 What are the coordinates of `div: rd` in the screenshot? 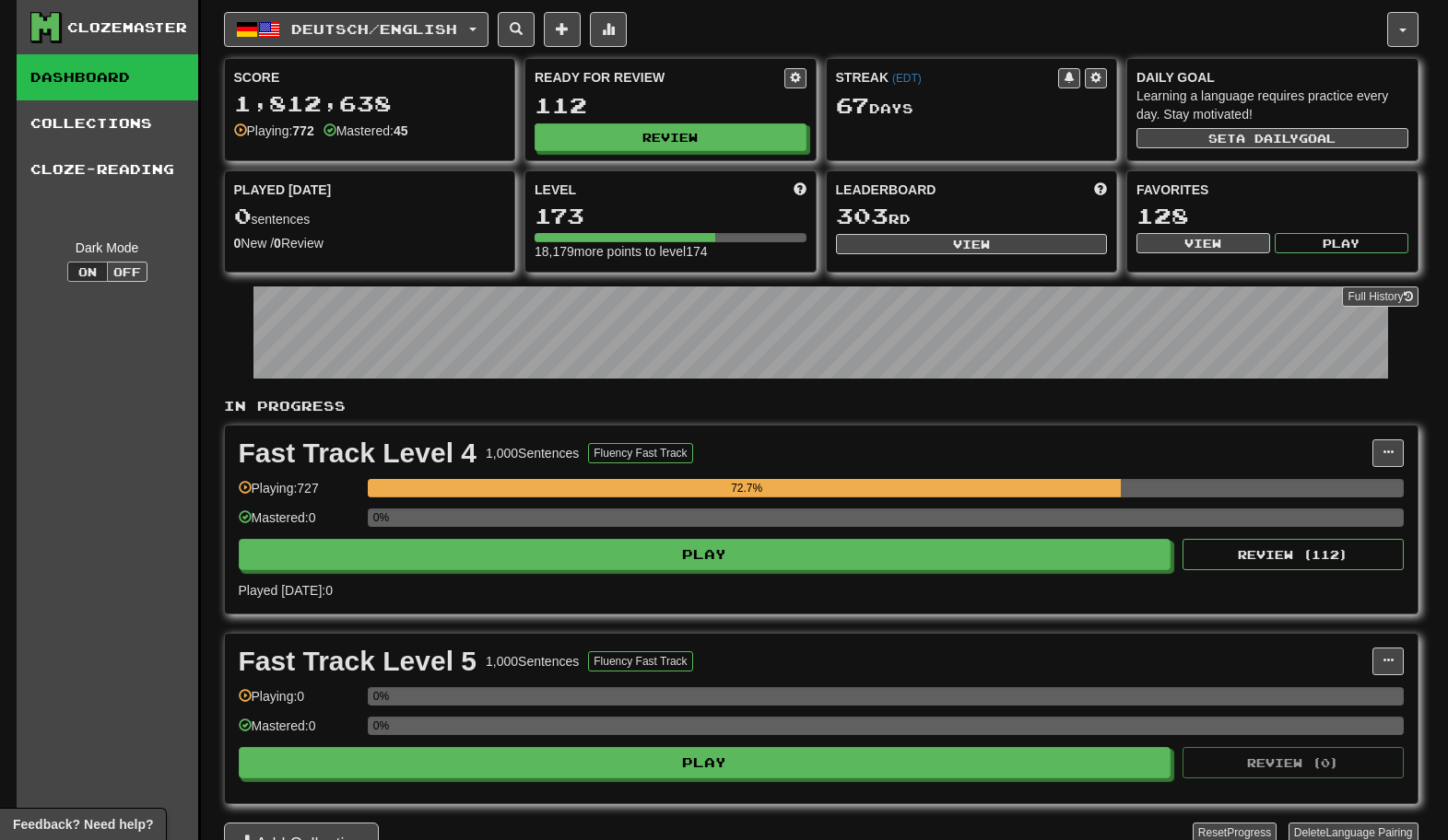 It's located at (972, 216).